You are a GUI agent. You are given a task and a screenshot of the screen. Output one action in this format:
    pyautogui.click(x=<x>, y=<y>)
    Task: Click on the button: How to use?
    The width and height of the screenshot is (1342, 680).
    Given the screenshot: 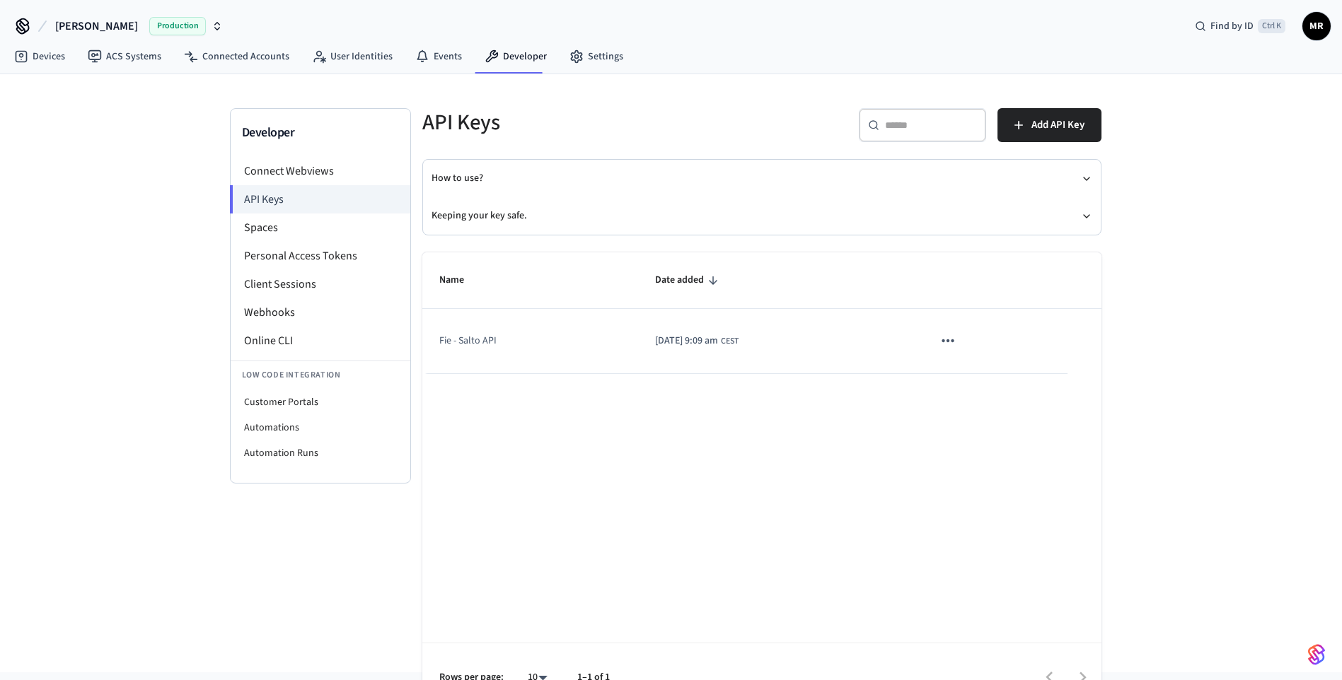 What is the action you would take?
    pyautogui.click(x=762, y=178)
    